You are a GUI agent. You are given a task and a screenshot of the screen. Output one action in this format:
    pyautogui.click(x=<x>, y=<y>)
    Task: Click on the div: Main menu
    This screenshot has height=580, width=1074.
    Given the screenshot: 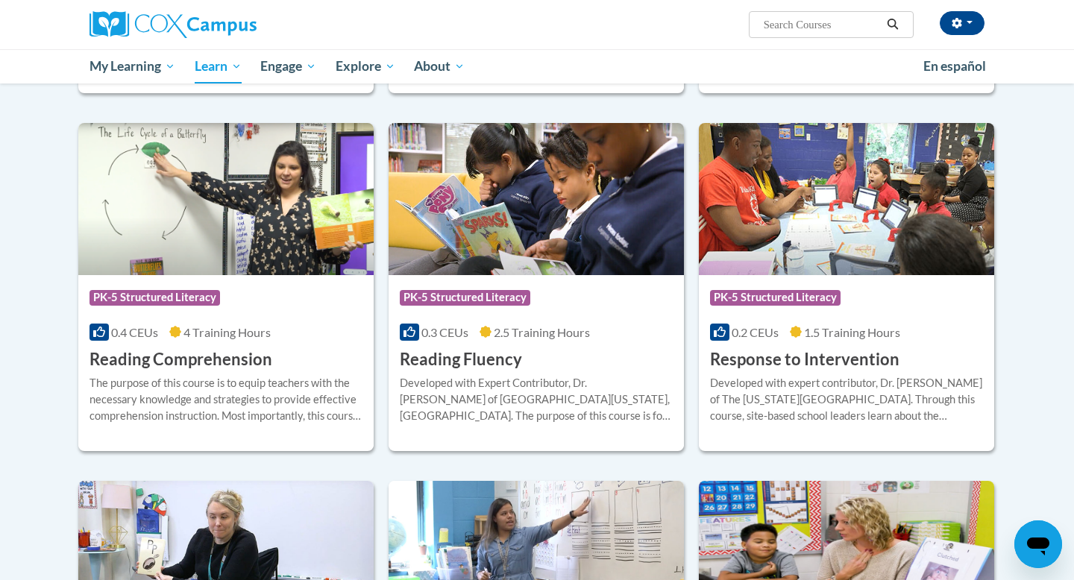 What is the action you would take?
    pyautogui.click(x=537, y=66)
    